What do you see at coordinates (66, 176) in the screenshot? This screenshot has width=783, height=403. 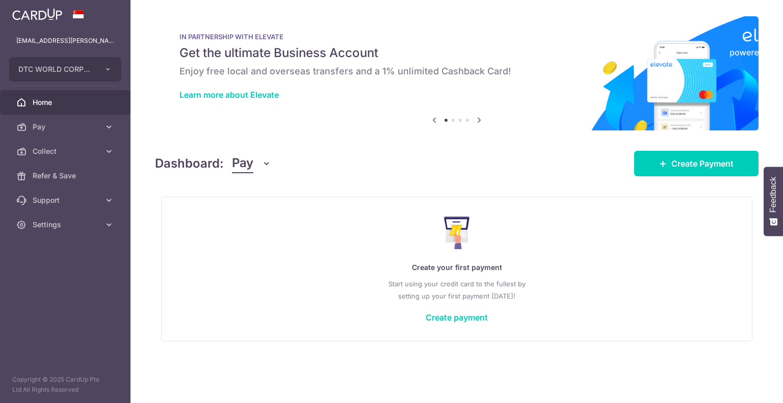 I see `span: Refer & Save` at bounding box center [66, 176].